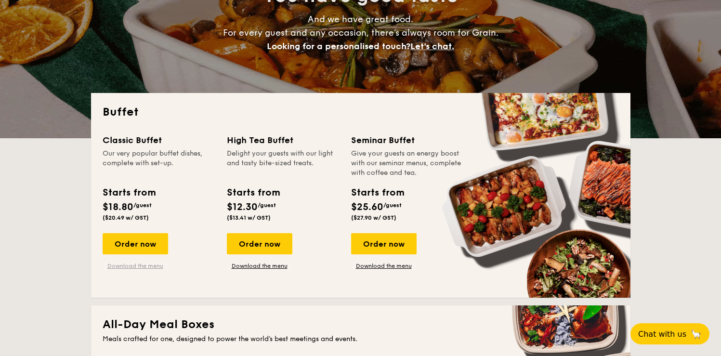 This screenshot has height=356, width=721. What do you see at coordinates (283, 140) in the screenshot?
I see `div: High Tea Buffet` at bounding box center [283, 140].